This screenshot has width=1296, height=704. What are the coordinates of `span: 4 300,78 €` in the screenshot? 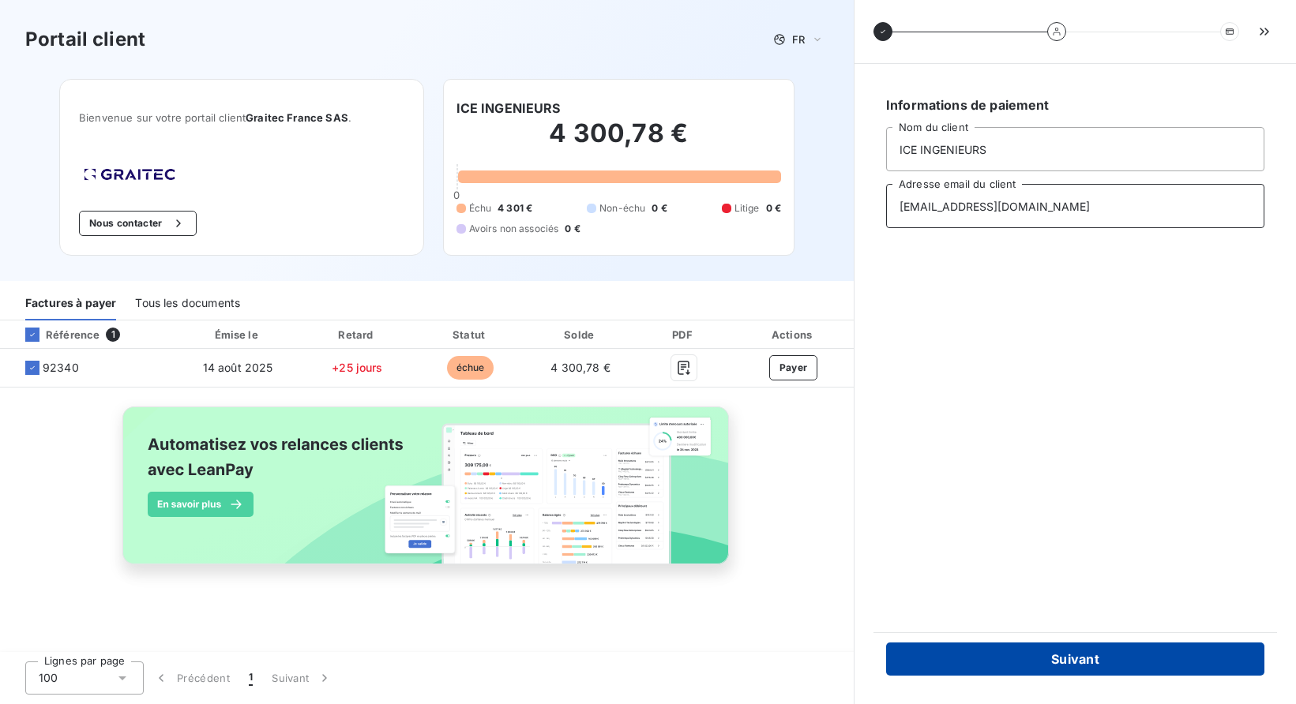 It's located at (580, 367).